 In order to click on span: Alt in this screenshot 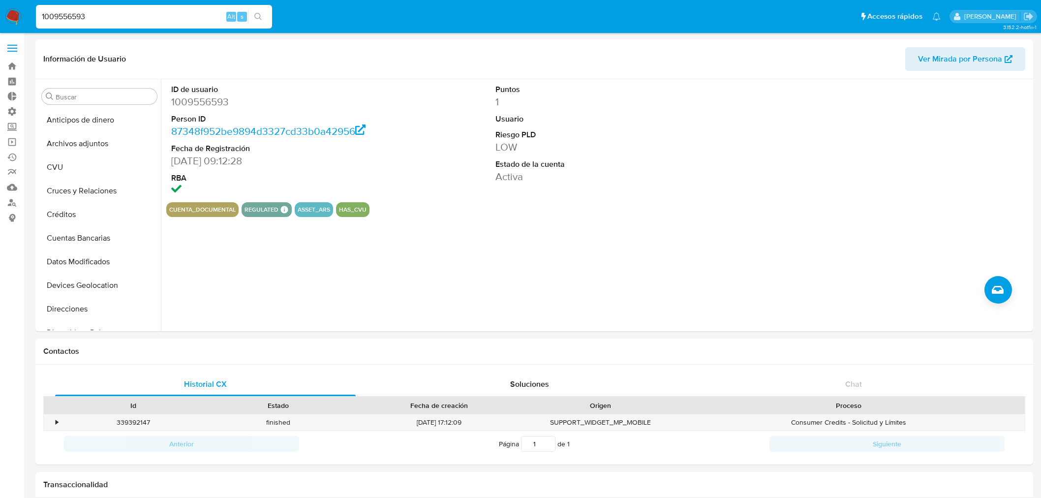, I will do `click(231, 16)`.